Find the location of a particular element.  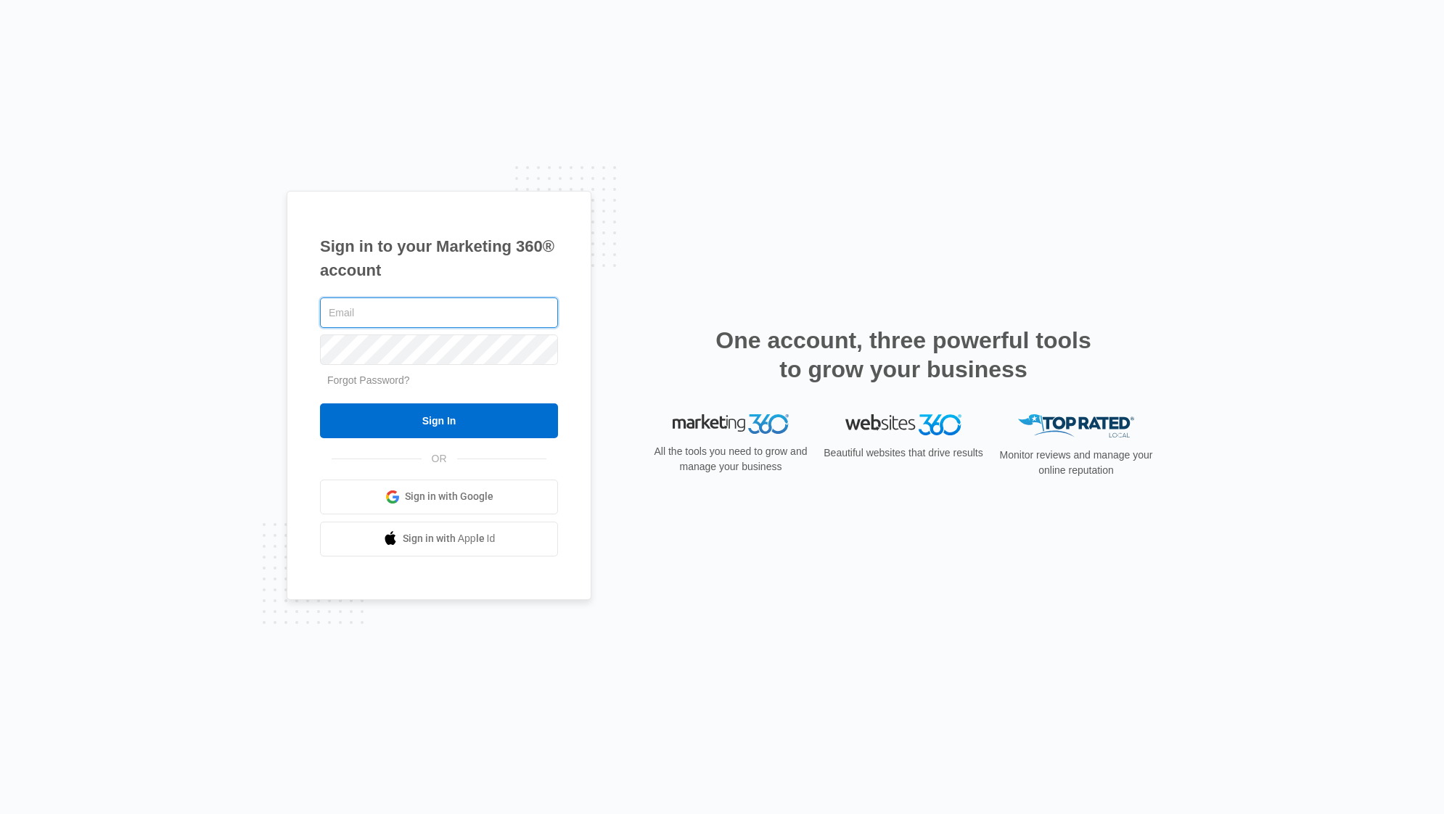

input: Email is located at coordinates (439, 313).